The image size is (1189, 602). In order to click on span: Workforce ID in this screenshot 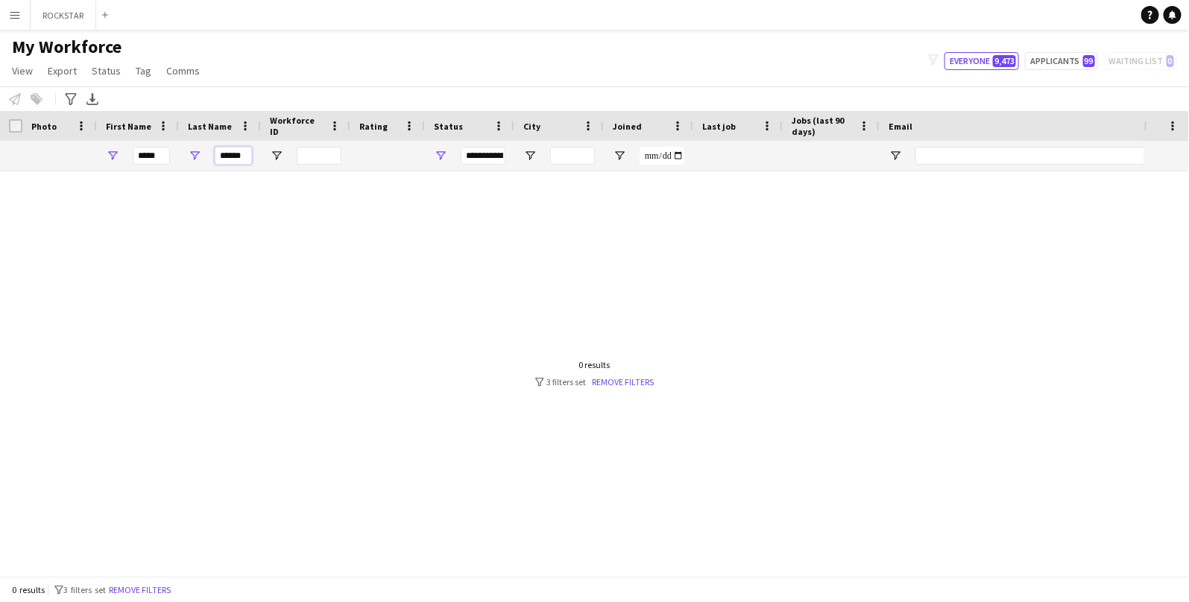, I will do `click(297, 126)`.